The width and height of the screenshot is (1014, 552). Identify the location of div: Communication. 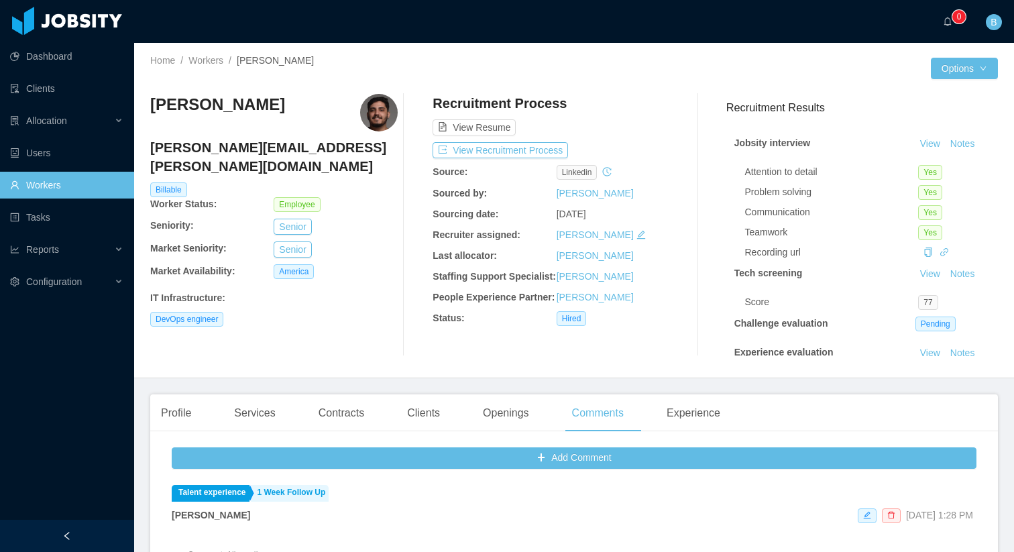
(832, 212).